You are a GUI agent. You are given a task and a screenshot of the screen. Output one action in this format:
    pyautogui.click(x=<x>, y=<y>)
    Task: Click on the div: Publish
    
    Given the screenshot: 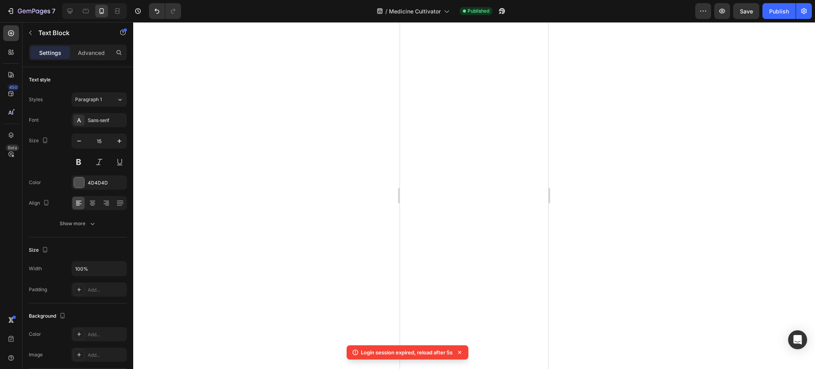 What is the action you would take?
    pyautogui.click(x=779, y=11)
    